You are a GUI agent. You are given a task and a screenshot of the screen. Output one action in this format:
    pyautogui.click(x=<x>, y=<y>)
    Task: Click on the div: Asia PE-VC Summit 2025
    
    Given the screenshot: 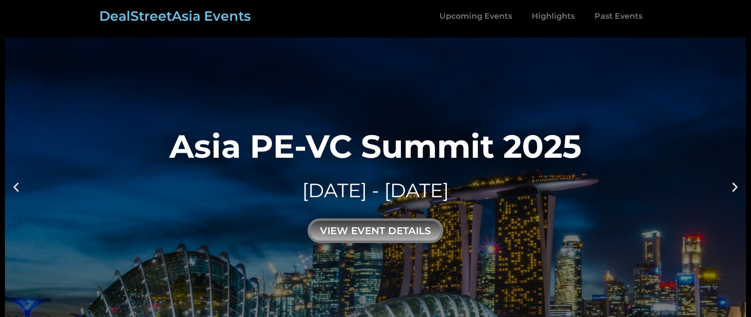 What is the action you would take?
    pyautogui.click(x=375, y=146)
    